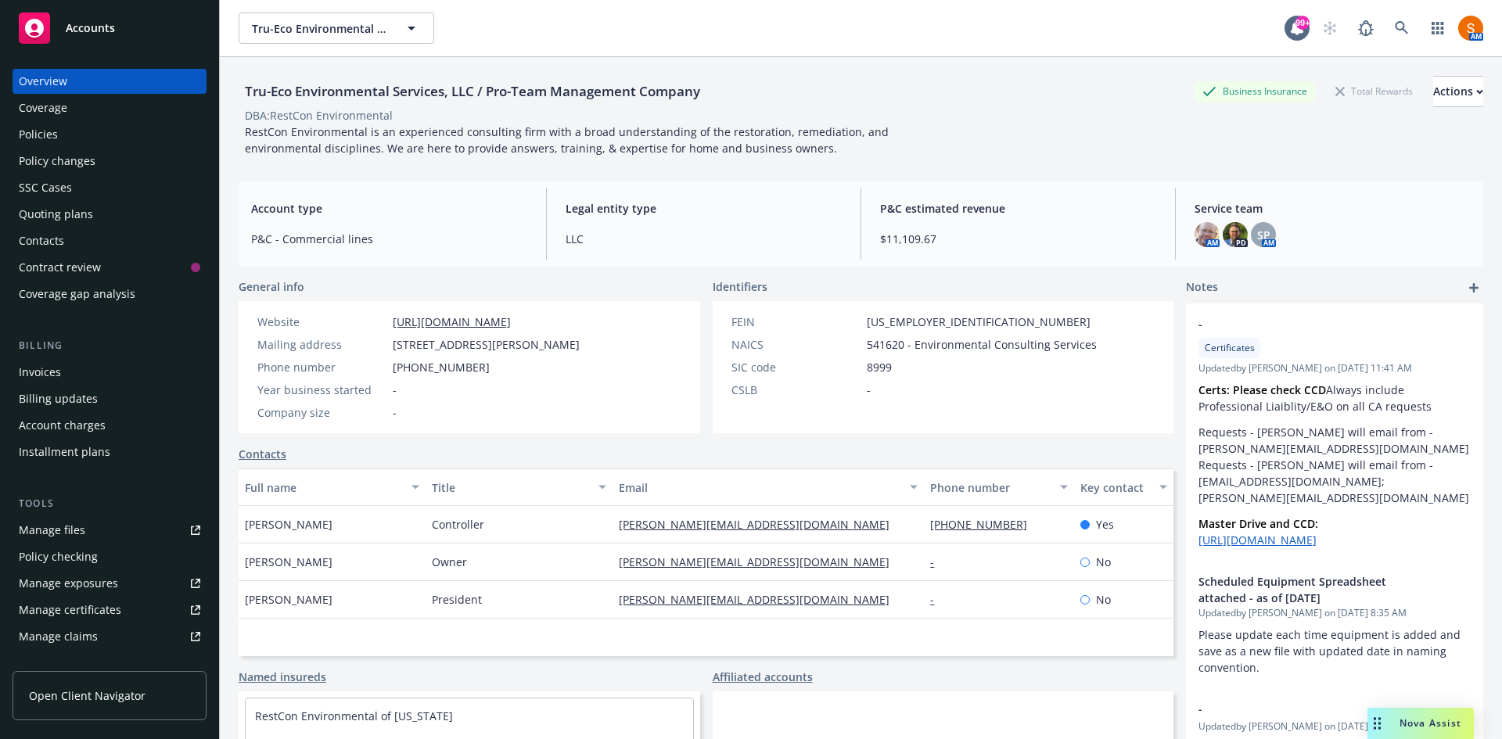  What do you see at coordinates (1438, 28) in the screenshot?
I see `a: Switch app` at bounding box center [1438, 28].